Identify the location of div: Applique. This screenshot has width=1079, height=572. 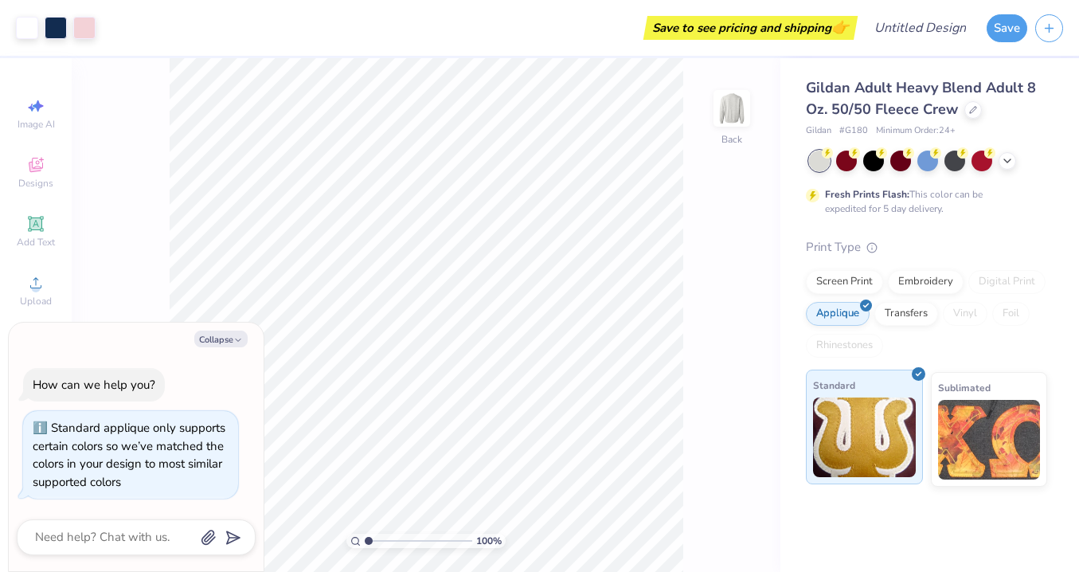
(837, 314).